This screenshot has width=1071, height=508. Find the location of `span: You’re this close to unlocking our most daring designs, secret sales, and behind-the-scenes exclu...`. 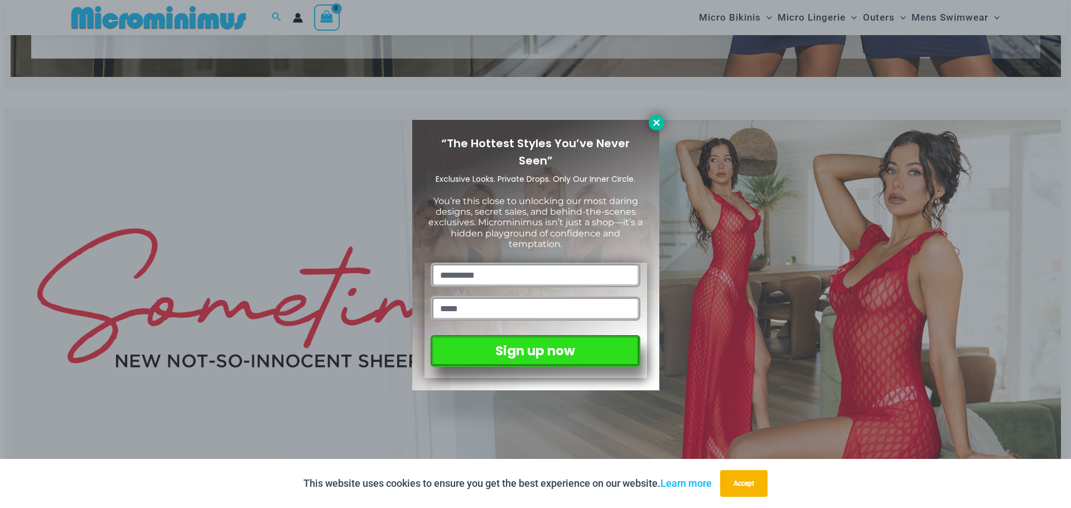

span: You’re this close to unlocking our most daring designs, secret sales, and behind-the-scenes exclu... is located at coordinates (535, 223).